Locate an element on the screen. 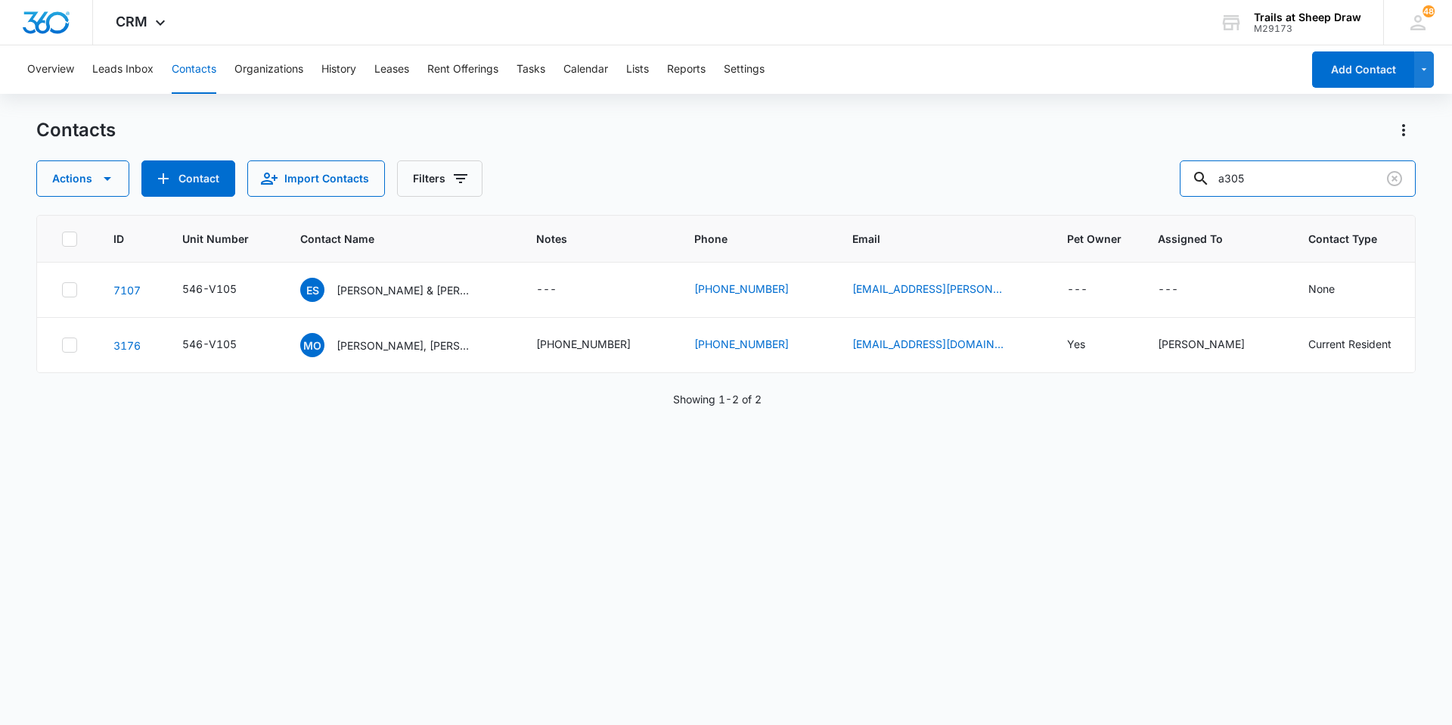  button: Overview is located at coordinates (51, 70).